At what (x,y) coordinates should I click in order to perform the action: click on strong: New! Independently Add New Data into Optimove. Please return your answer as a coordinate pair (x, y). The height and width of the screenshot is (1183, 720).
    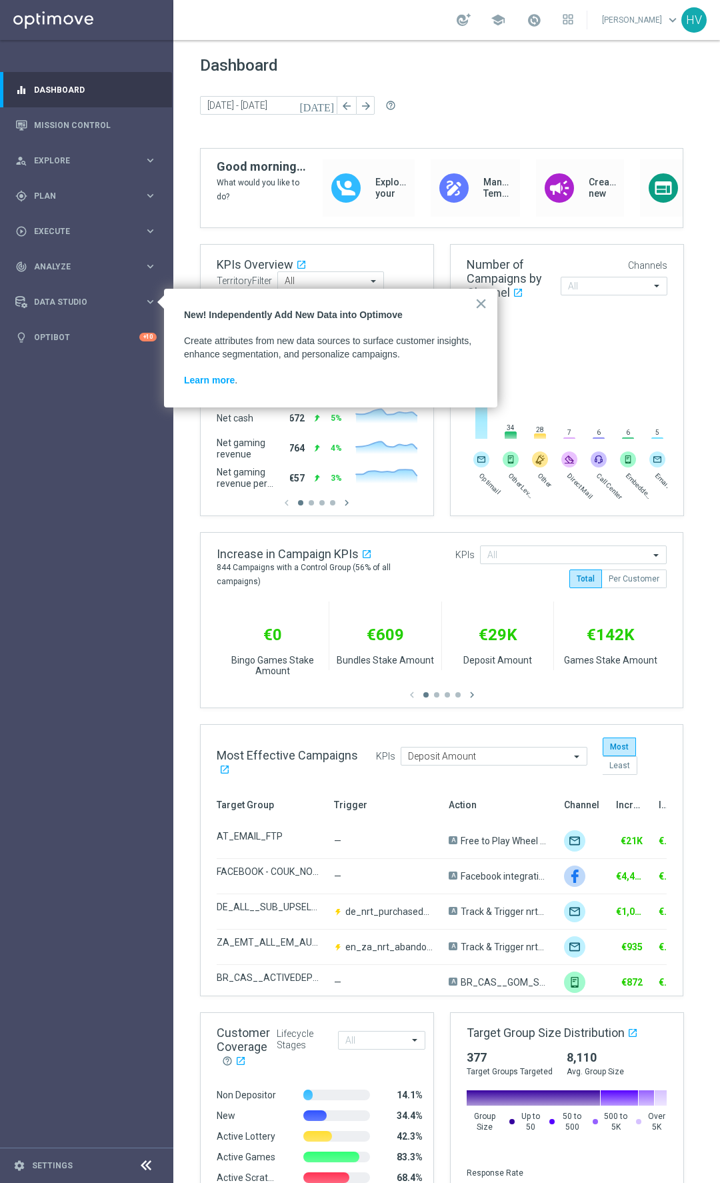
    Looking at the image, I should click on (293, 315).